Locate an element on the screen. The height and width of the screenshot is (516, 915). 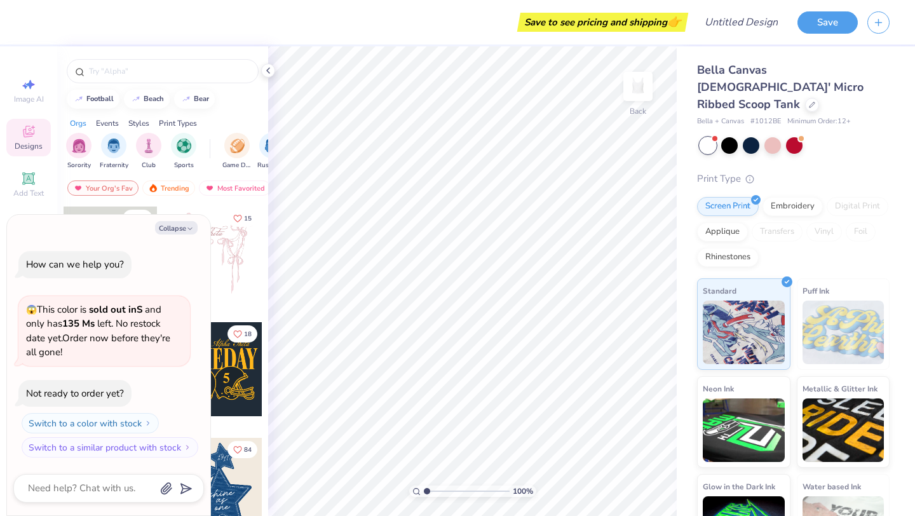
span: Standard is located at coordinates (719, 290).